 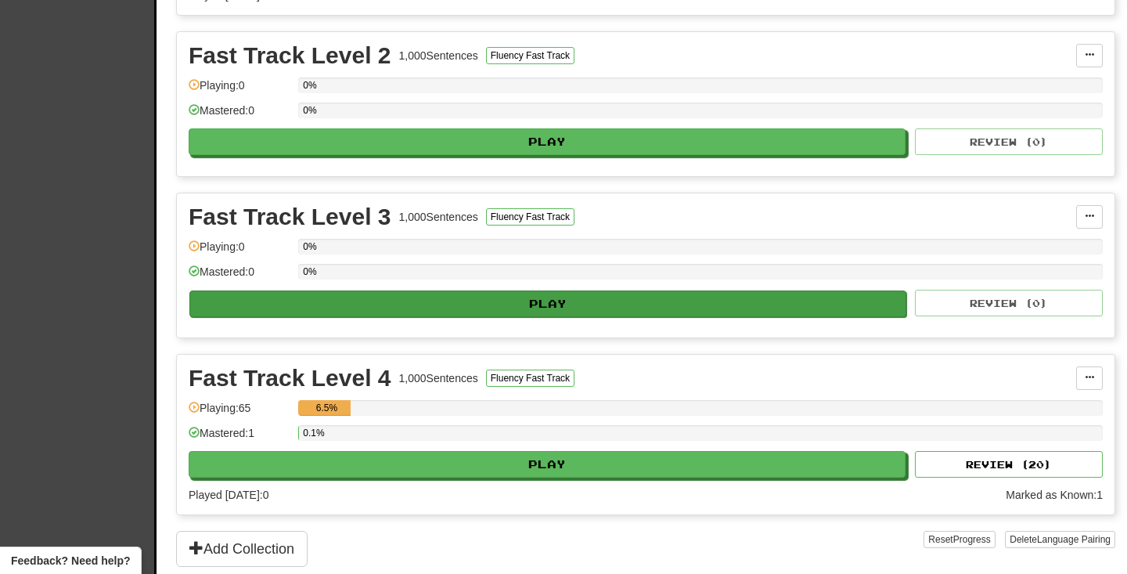 What do you see at coordinates (239, 412) in the screenshot?
I see `div: Playing: 65` at bounding box center [239, 412].